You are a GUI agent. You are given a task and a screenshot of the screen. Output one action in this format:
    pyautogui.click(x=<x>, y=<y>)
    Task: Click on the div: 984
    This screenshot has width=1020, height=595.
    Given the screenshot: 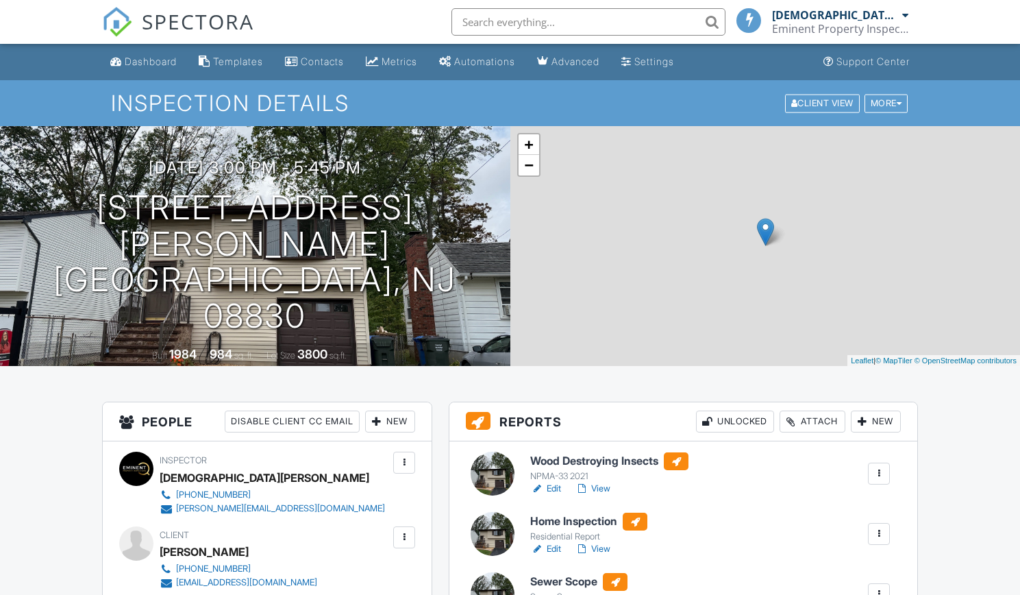 What is the action you would take?
    pyautogui.click(x=221, y=354)
    